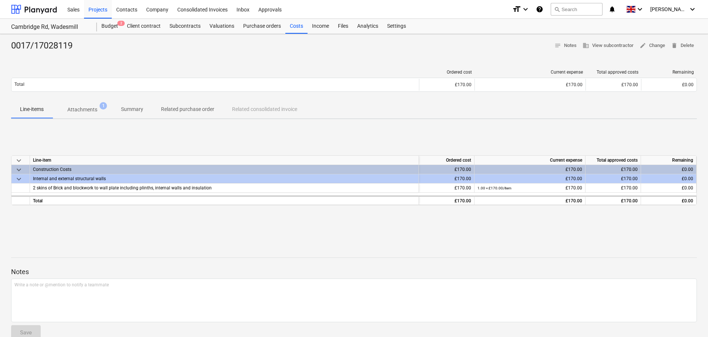 The height and width of the screenshot is (337, 708). Describe the element at coordinates (517, 9) in the screenshot. I see `i: format_size` at that location.